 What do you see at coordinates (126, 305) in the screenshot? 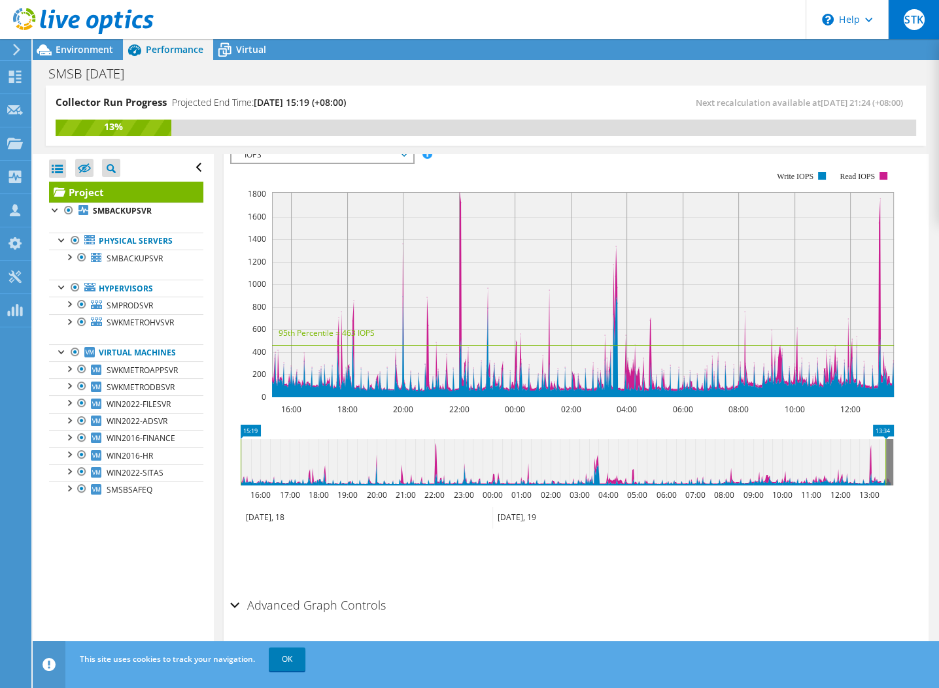
I see `a: SMPRODSVR` at bounding box center [126, 305].